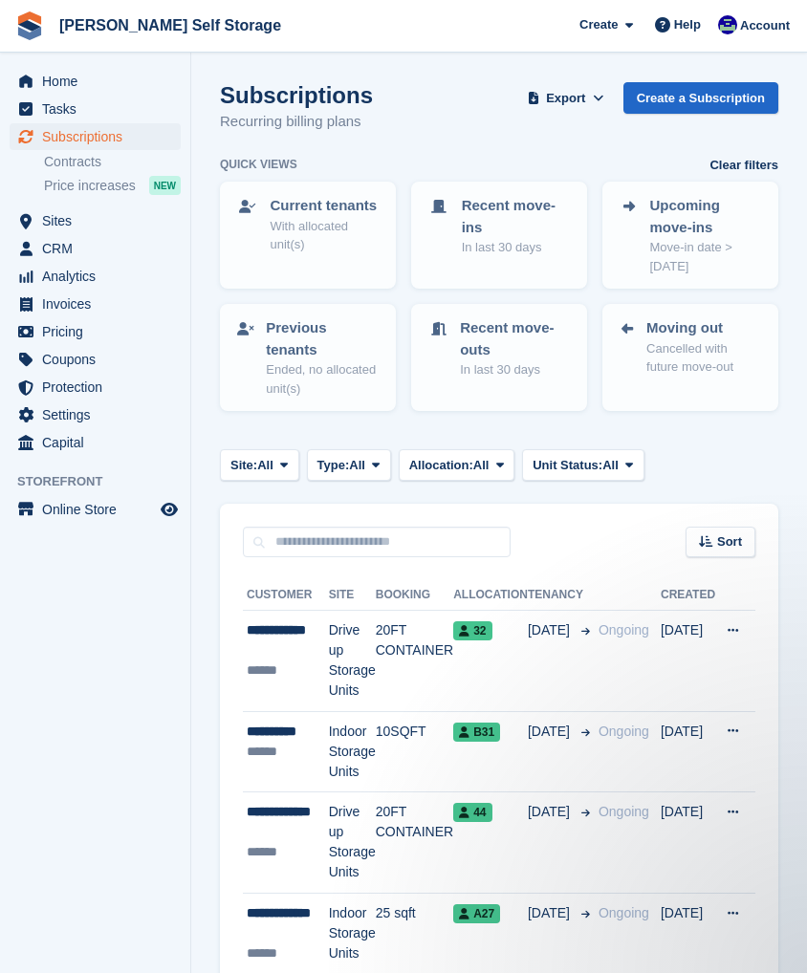 The height and width of the screenshot is (973, 807). Describe the element at coordinates (259, 464) in the screenshot. I see `button: Site: All` at that location.